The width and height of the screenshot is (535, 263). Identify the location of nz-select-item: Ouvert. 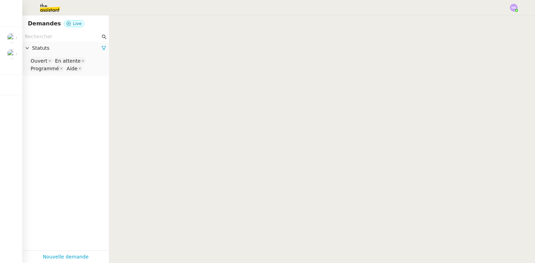
(41, 61).